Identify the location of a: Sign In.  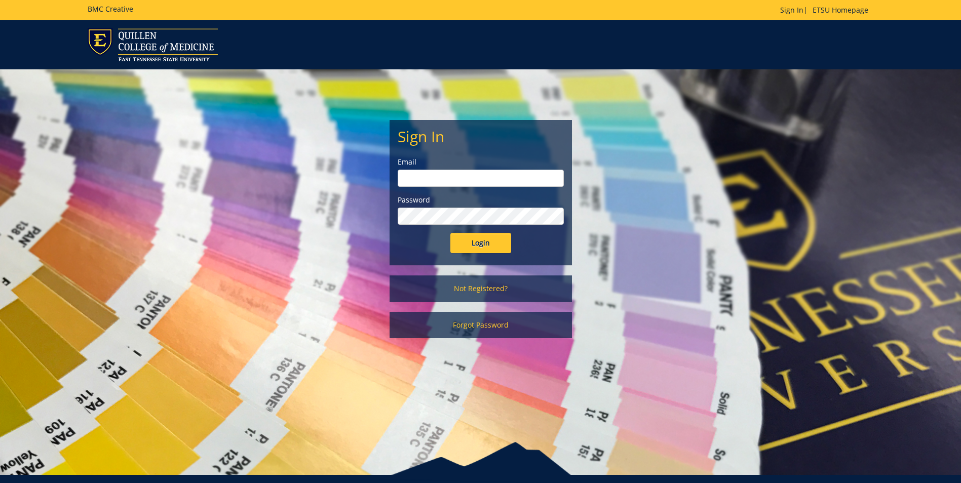
(792, 10).